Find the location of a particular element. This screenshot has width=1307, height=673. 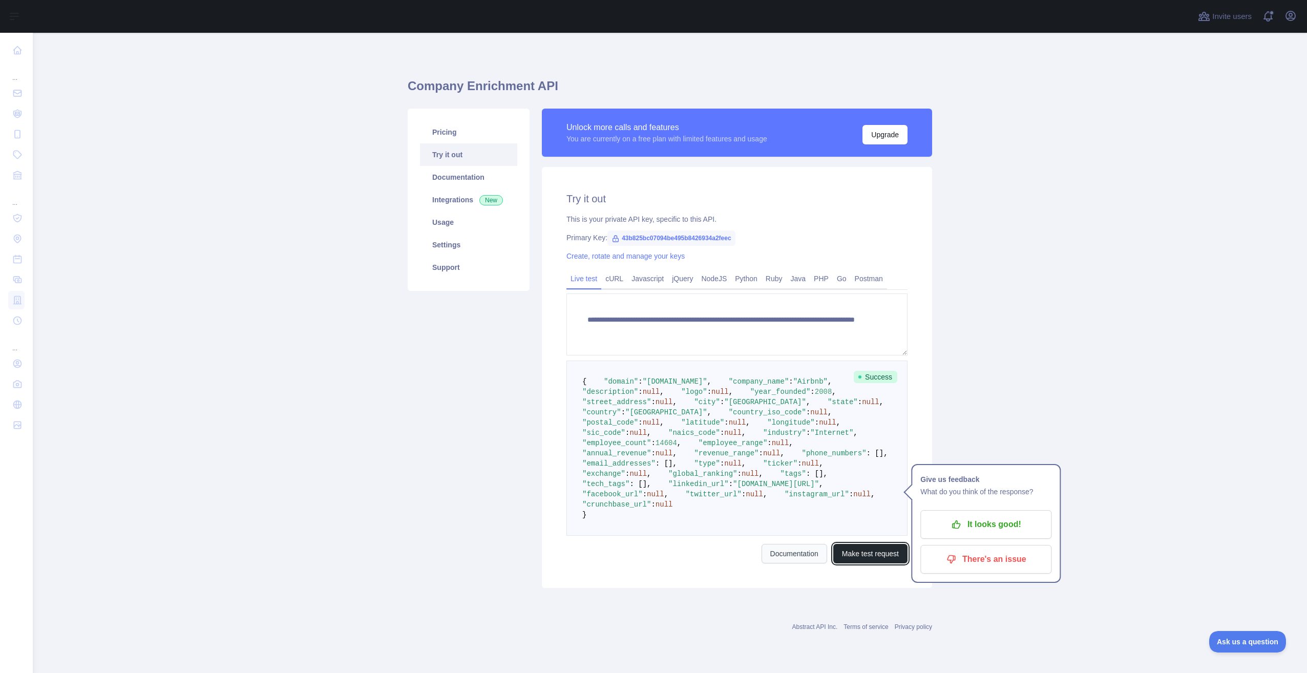

span: "postal_code" is located at coordinates (610, 423).